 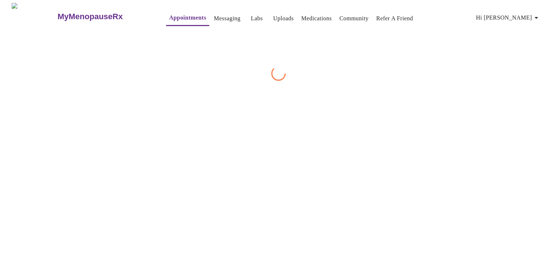 What do you see at coordinates (283, 19) in the screenshot?
I see `a: Uploads` at bounding box center [283, 19].